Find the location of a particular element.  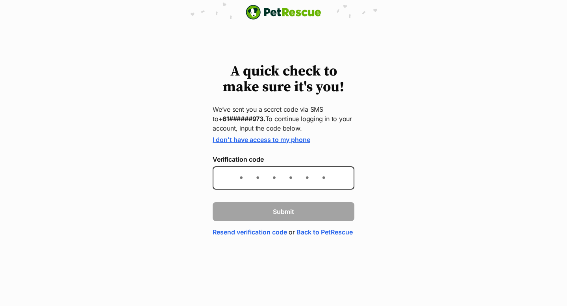

img: logo-e224e6f780fb5917bec1dbf3a21bbac754714ae5b6737aabdf751b685950b380.svg is located at coordinates (284, 12).